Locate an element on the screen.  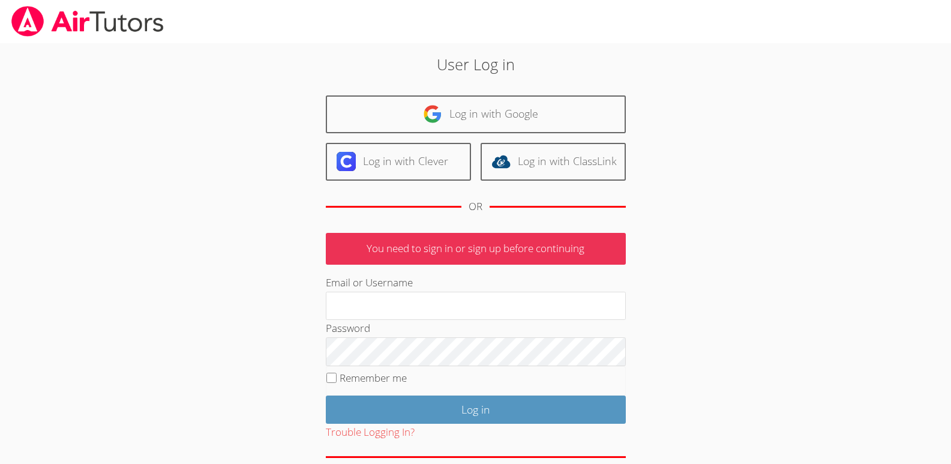
img: airtutors_banner-c4298cdbf04f3fff15de1276eac7730deb9818008684d7c2e4769d2f7ddbe033.png is located at coordinates (88, 21).